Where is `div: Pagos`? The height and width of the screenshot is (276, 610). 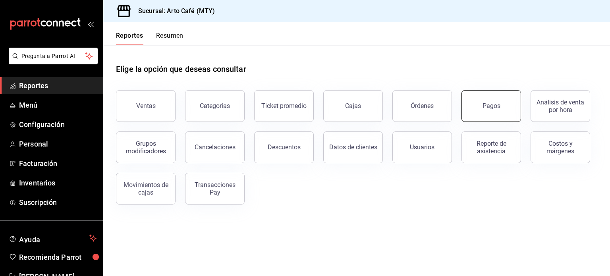
div: Pagos is located at coordinates (491, 106).